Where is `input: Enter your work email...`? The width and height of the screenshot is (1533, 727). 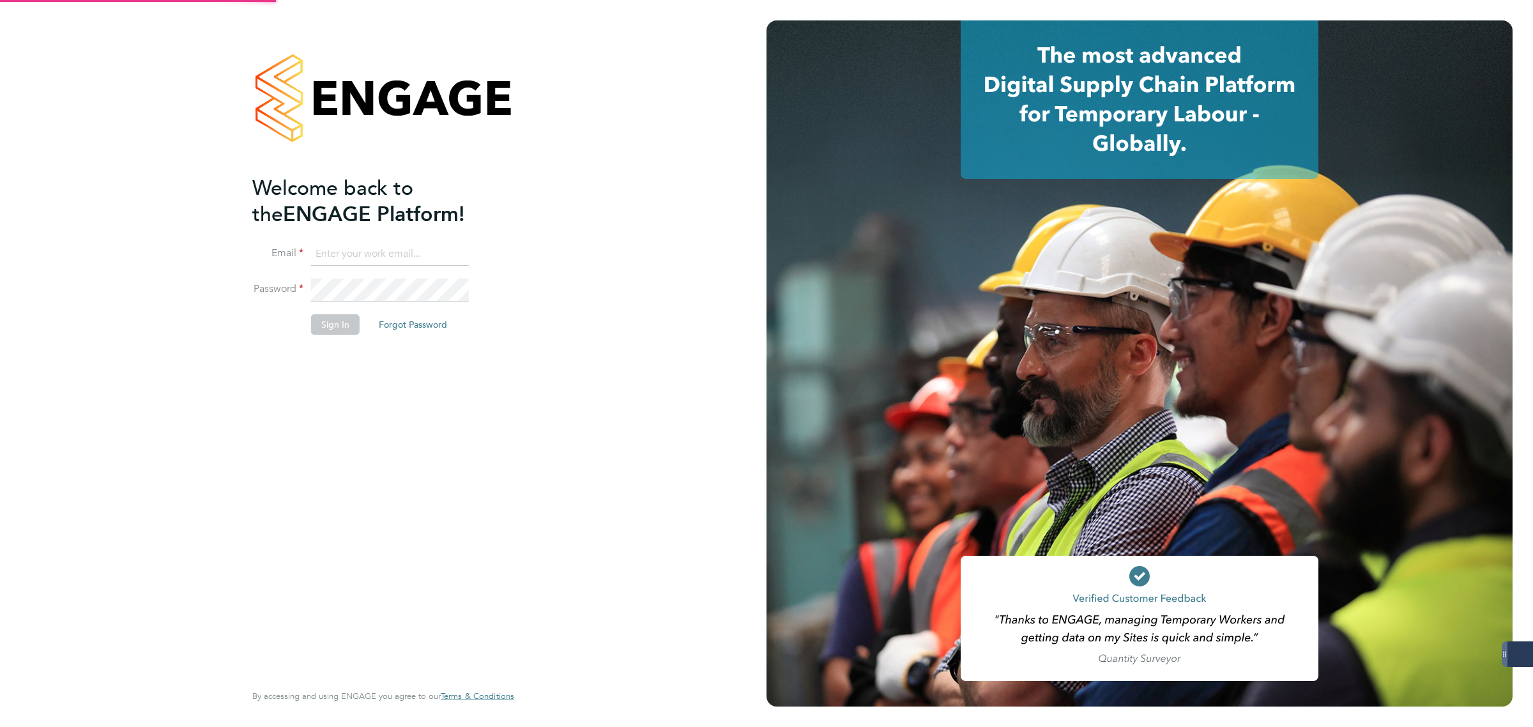 input: Enter your work email... is located at coordinates (390, 254).